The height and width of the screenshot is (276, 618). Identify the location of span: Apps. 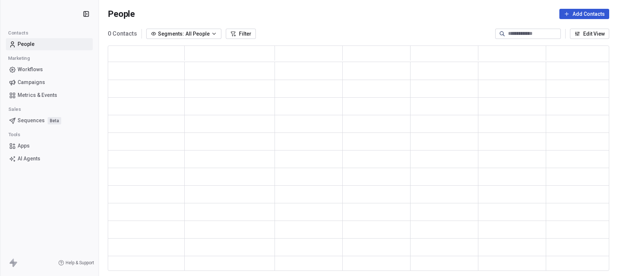
(23, 145).